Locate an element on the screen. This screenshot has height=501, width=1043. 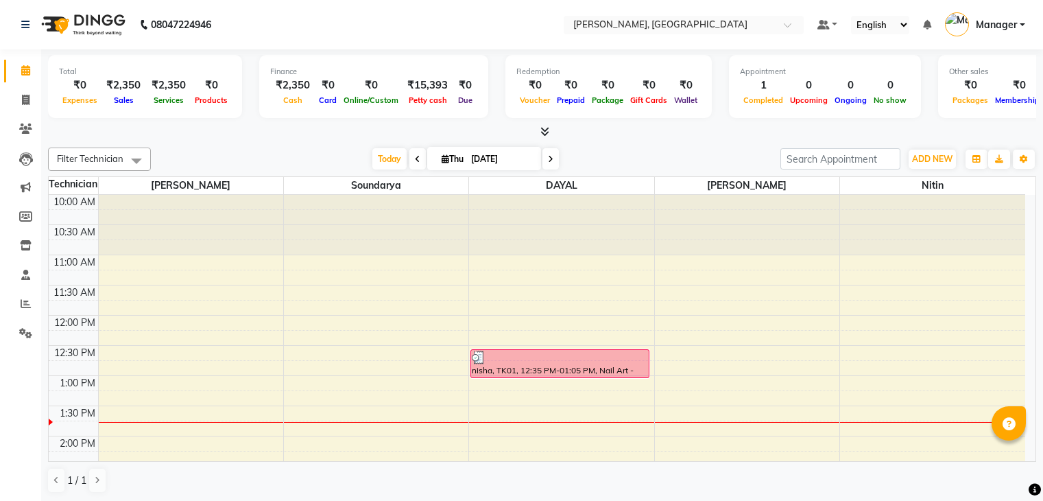
span: Voucher is located at coordinates (535, 100).